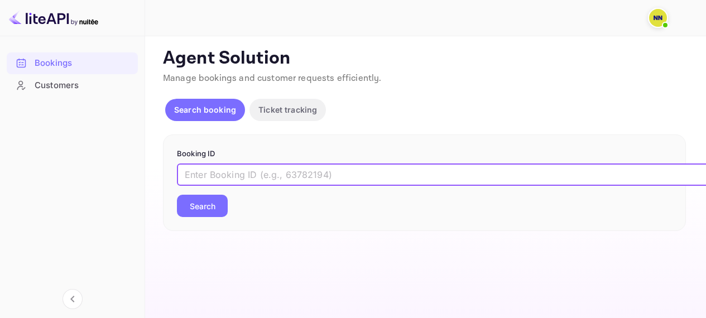  I want to click on span: Manage bookings and customer requests efficiently., so click(272, 78).